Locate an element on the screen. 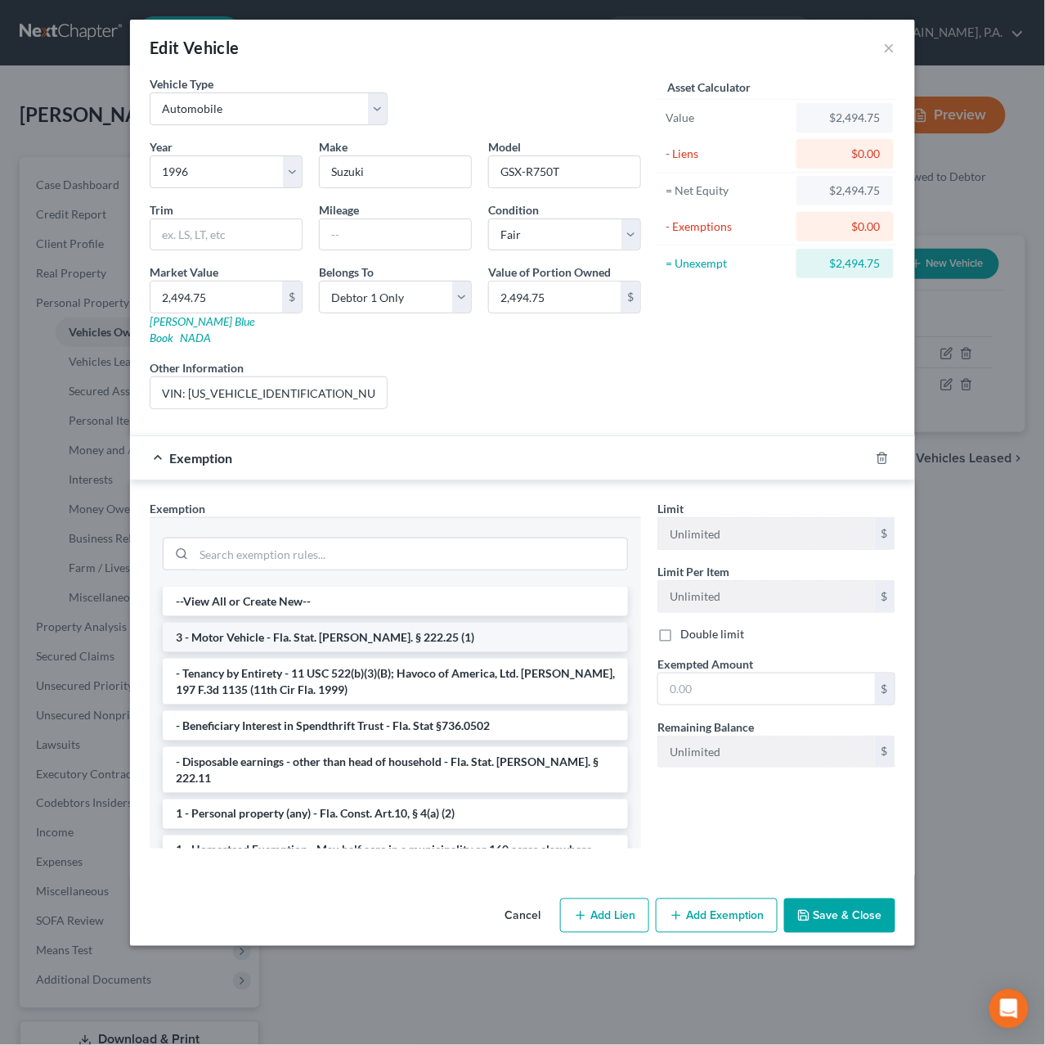 Image resolution: width=1045 pixels, height=1045 pixels. button: Add Lien is located at coordinates (604, 915).